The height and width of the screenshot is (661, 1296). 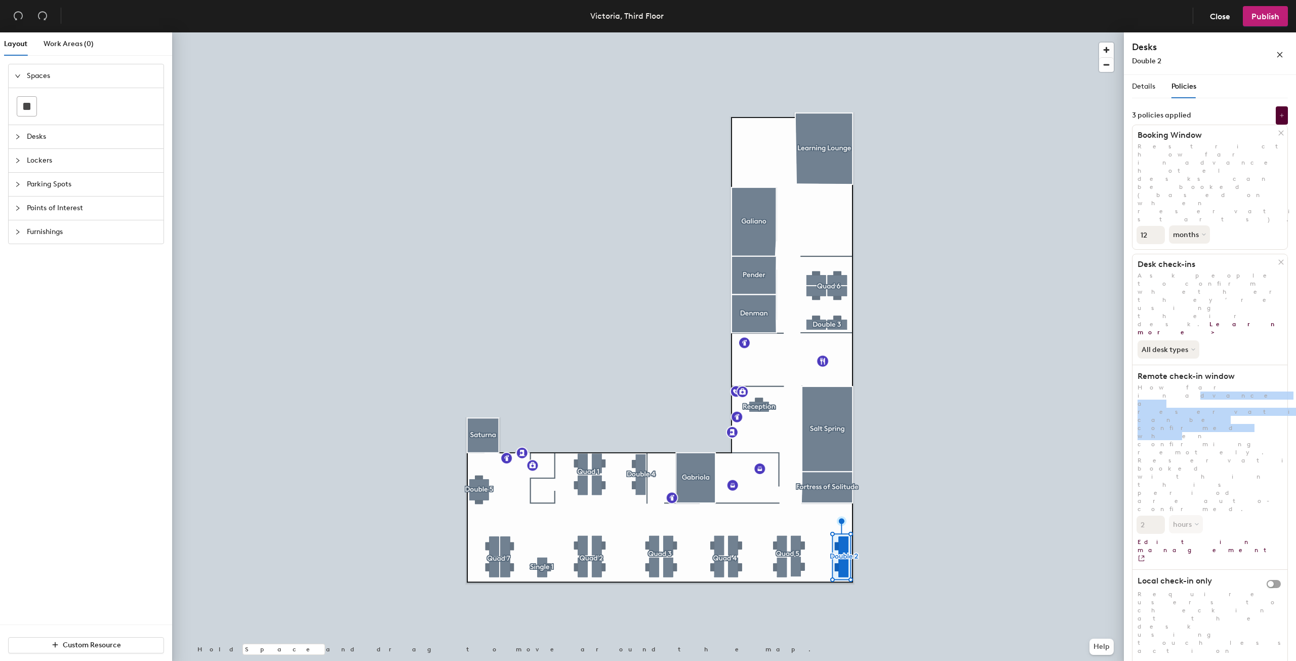 I want to click on span: Work Areas (0), so click(x=68, y=44).